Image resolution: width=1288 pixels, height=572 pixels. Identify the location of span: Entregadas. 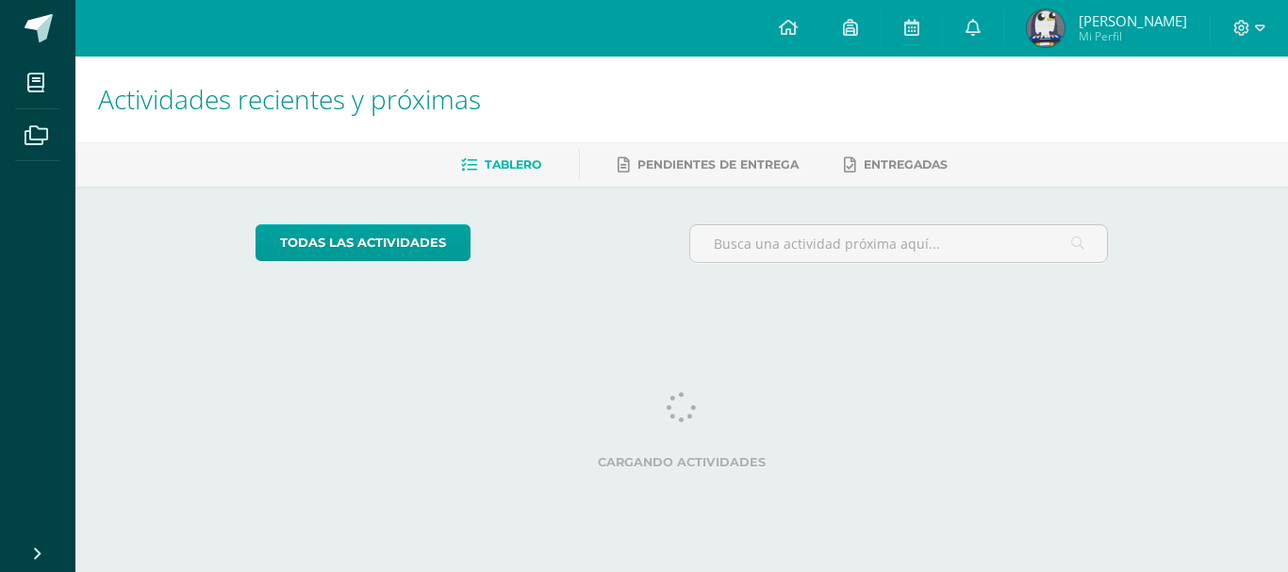
(905, 164).